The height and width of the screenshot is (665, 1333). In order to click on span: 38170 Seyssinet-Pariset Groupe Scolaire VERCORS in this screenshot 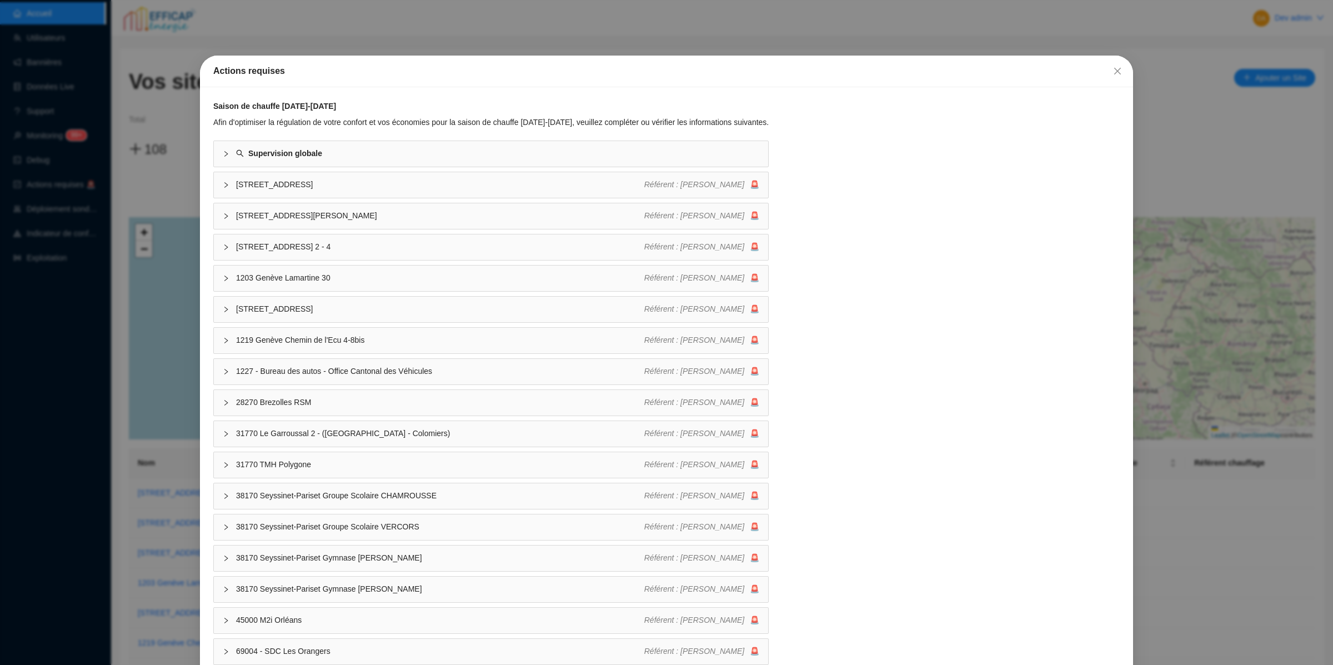, I will do `click(440, 526)`.